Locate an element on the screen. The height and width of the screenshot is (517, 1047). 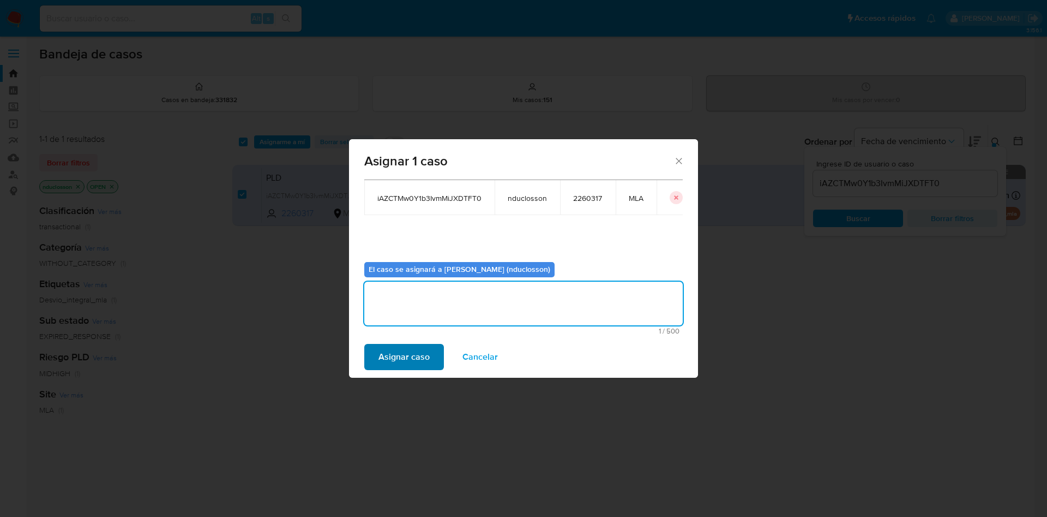
span: Máximo 500 caracteres is located at coordinates (524, 331).